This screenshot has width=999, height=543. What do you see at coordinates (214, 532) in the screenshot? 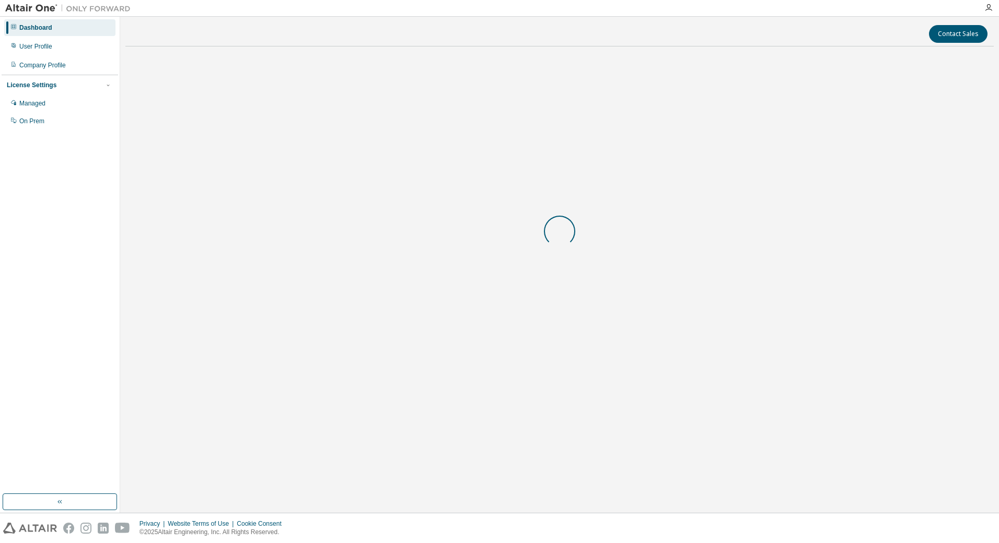
I see `p: © 2025 Altair Engineering, Inc. All Rights Reserved.` at bounding box center [214, 532].